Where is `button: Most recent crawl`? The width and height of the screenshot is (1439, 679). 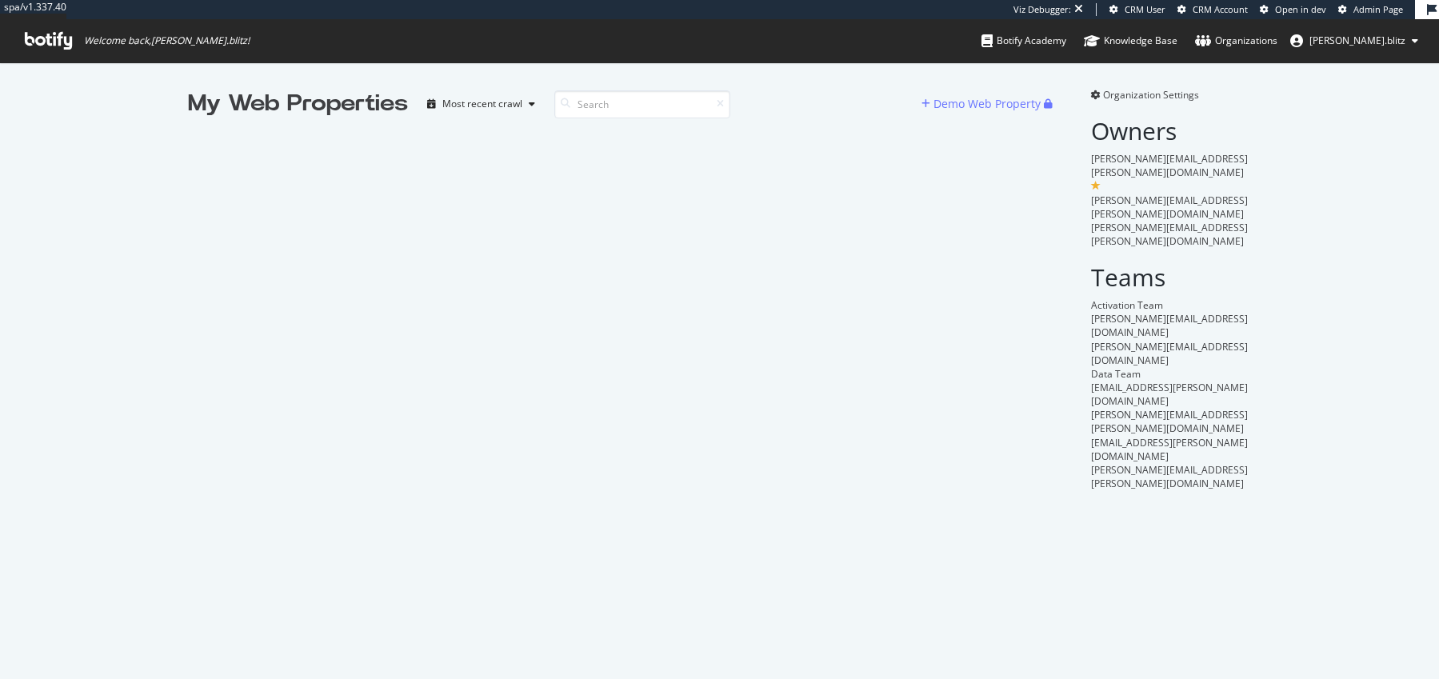 button: Most recent crawl is located at coordinates (481, 104).